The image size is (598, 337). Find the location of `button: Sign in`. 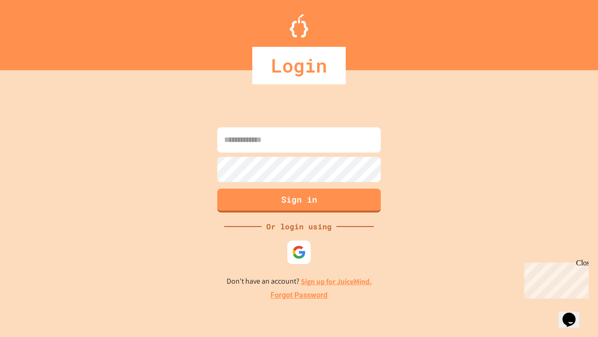

button: Sign in is located at coordinates (299, 200).